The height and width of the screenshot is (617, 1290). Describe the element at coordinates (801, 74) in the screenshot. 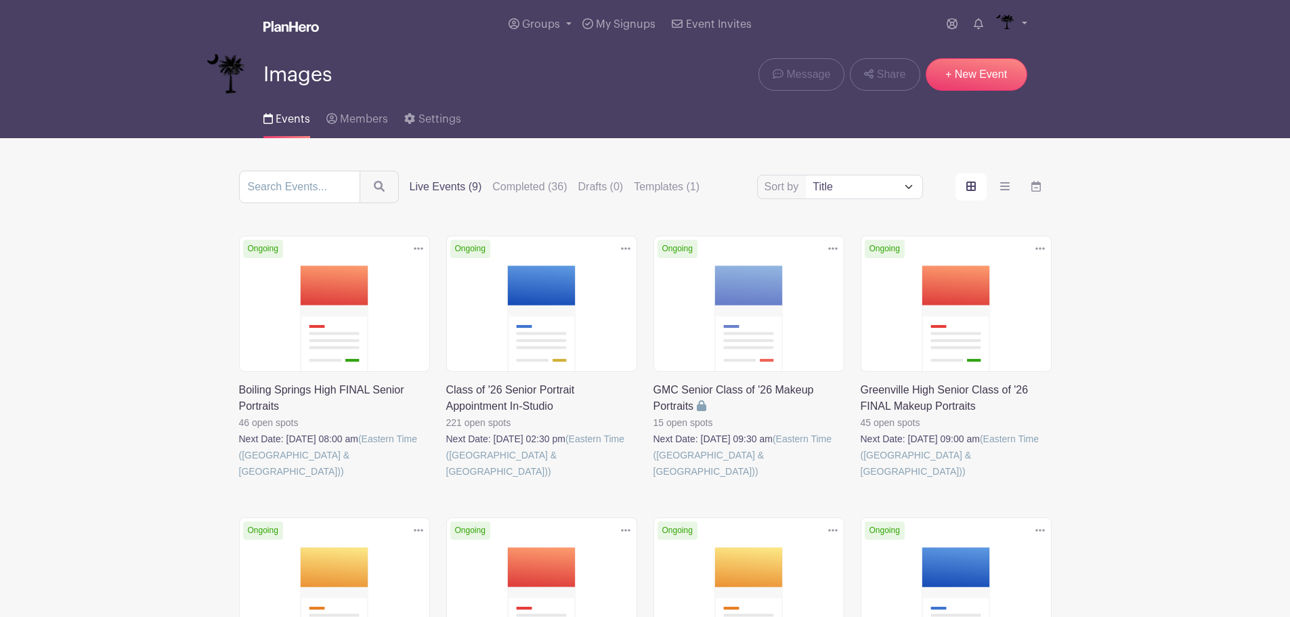

I see `a: Message` at that location.